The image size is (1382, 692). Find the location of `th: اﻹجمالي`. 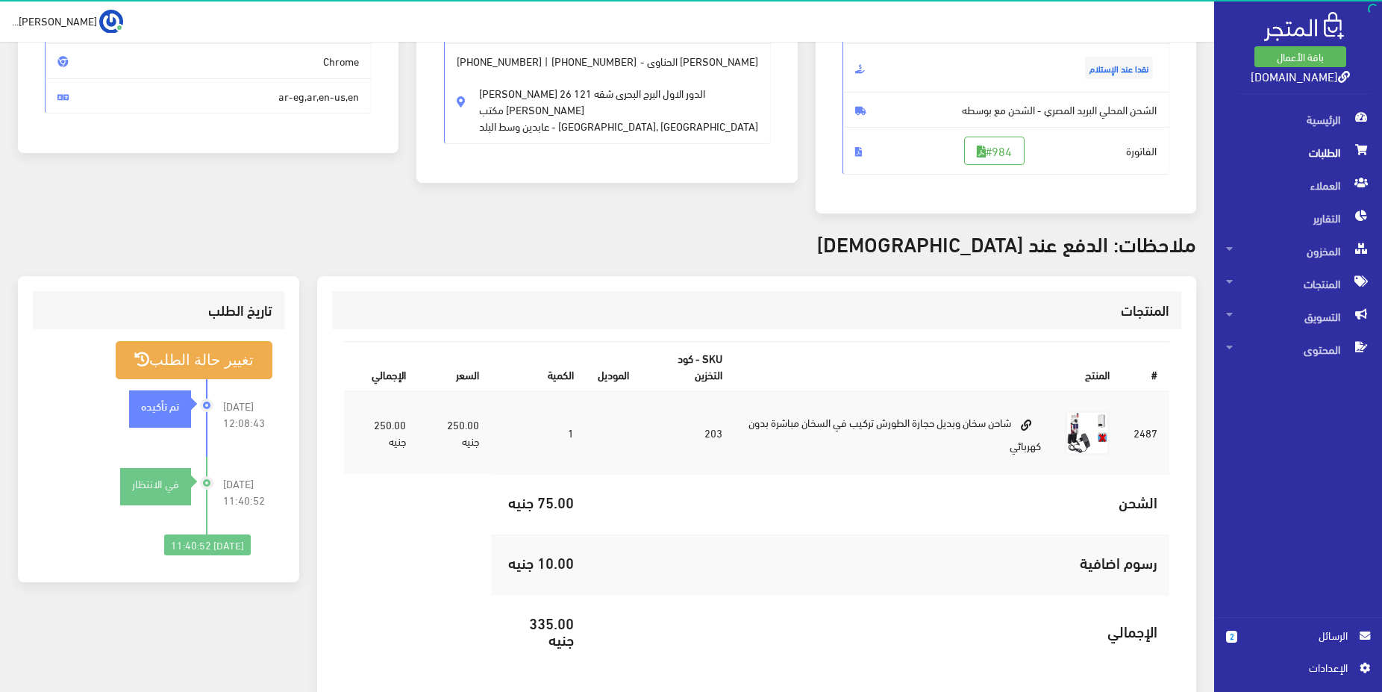

th: اﻹجمالي is located at coordinates (381, 366).